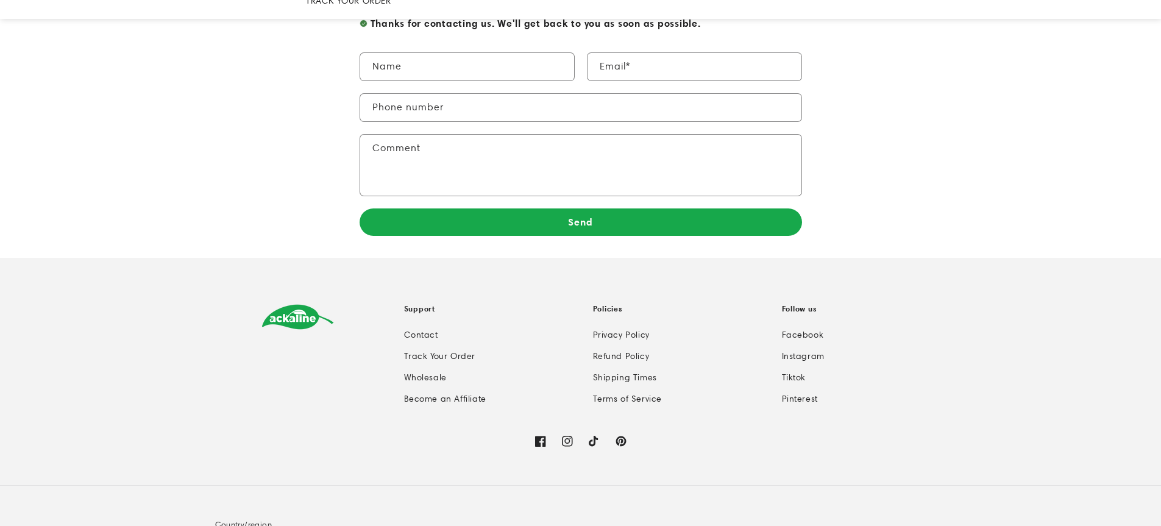  What do you see at coordinates (445, 399) in the screenshot?
I see `a: Become an Affiliate` at bounding box center [445, 399].